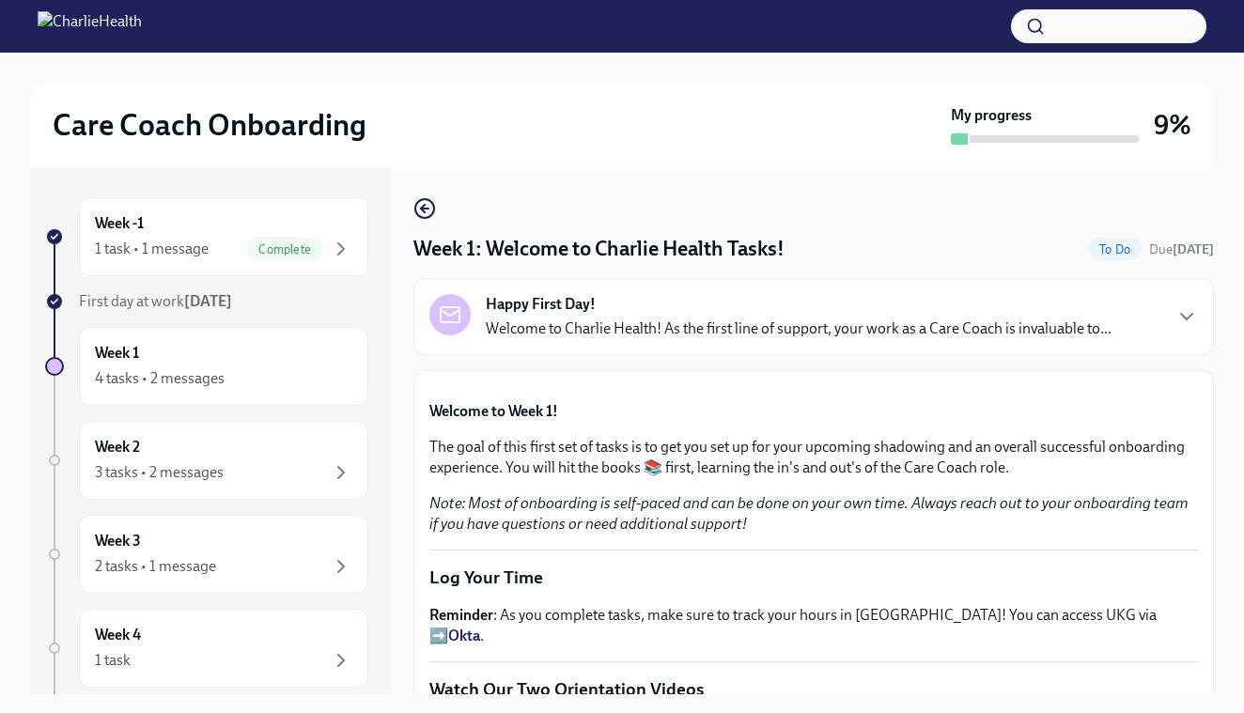 The image size is (1244, 713). Describe the element at coordinates (160, 379) in the screenshot. I see `div: 4 tasks • 2 messages` at that location.